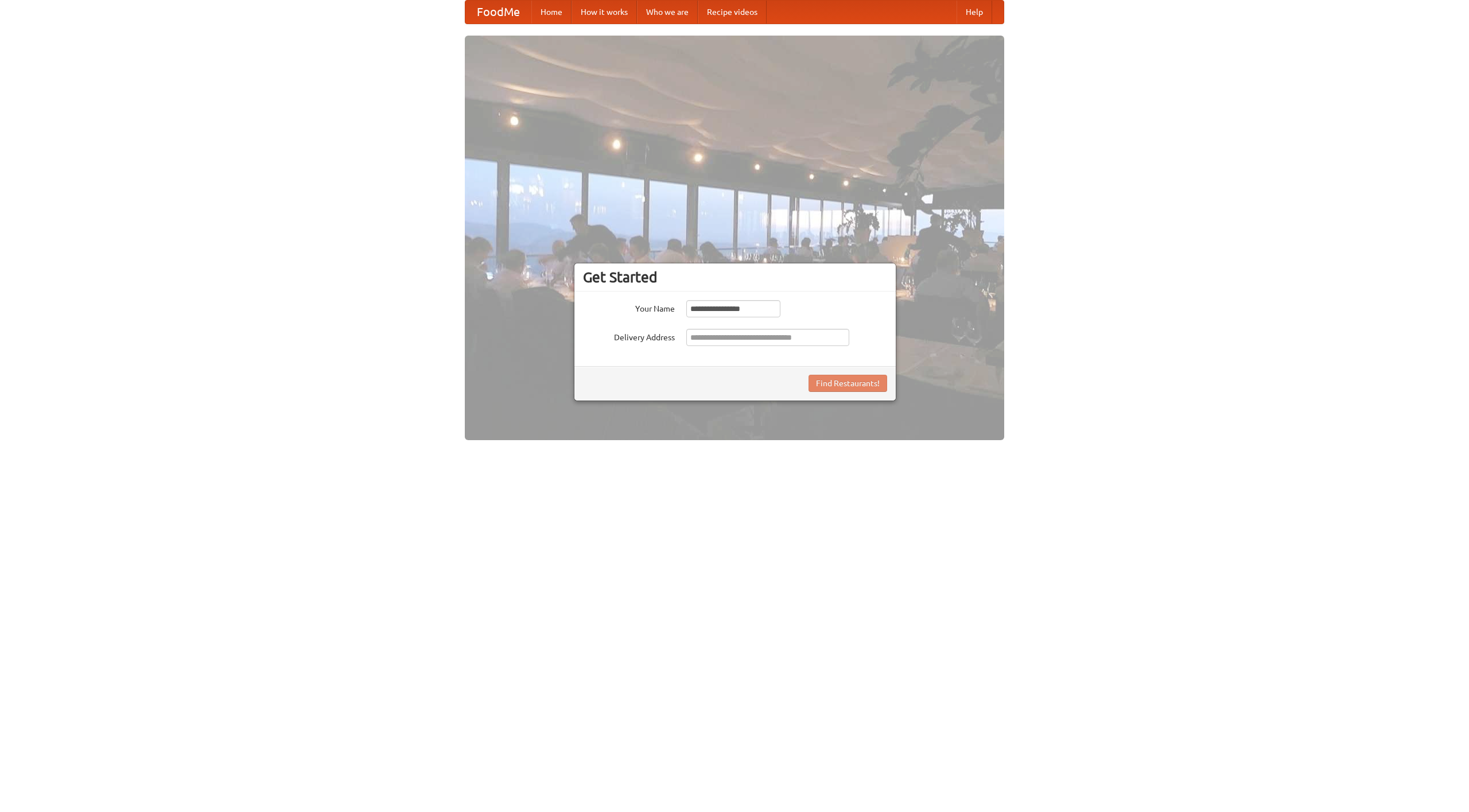  What do you see at coordinates (667, 12) in the screenshot?
I see `a: Who we are` at bounding box center [667, 12].